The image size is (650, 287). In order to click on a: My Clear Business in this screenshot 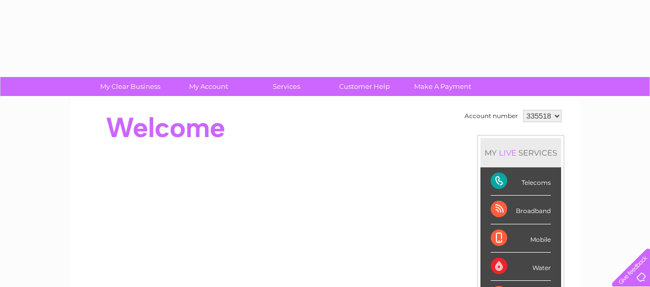, I will do `click(130, 86)`.